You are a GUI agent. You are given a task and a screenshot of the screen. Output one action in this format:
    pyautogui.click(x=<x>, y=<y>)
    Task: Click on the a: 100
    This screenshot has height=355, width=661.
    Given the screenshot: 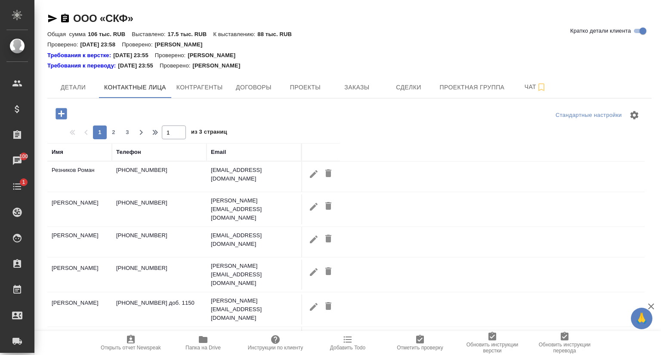 What is the action you would take?
    pyautogui.click(x=17, y=161)
    